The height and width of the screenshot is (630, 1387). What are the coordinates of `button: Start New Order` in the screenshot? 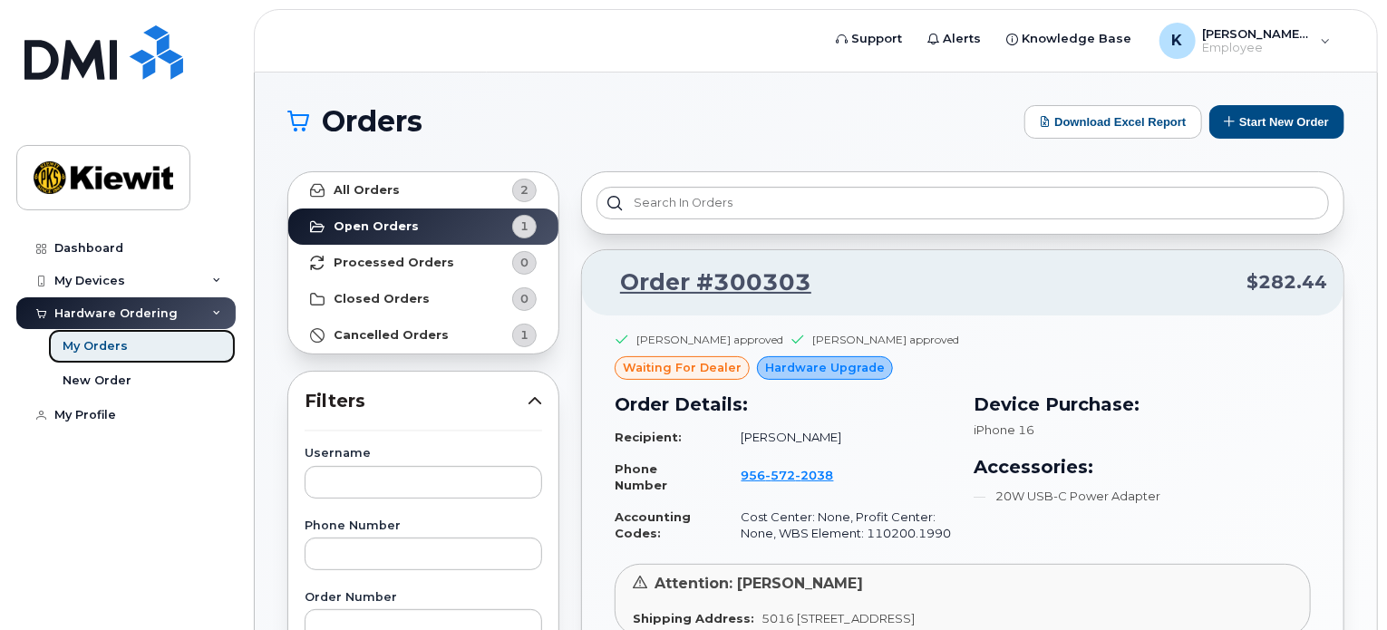 It's located at (1276, 121).